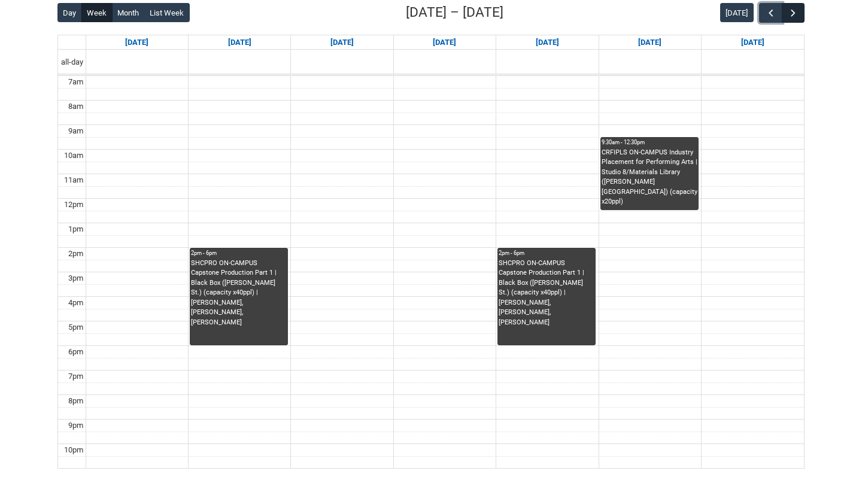 This screenshot has width=862, height=486. I want to click on div: 5pm, so click(75, 328).